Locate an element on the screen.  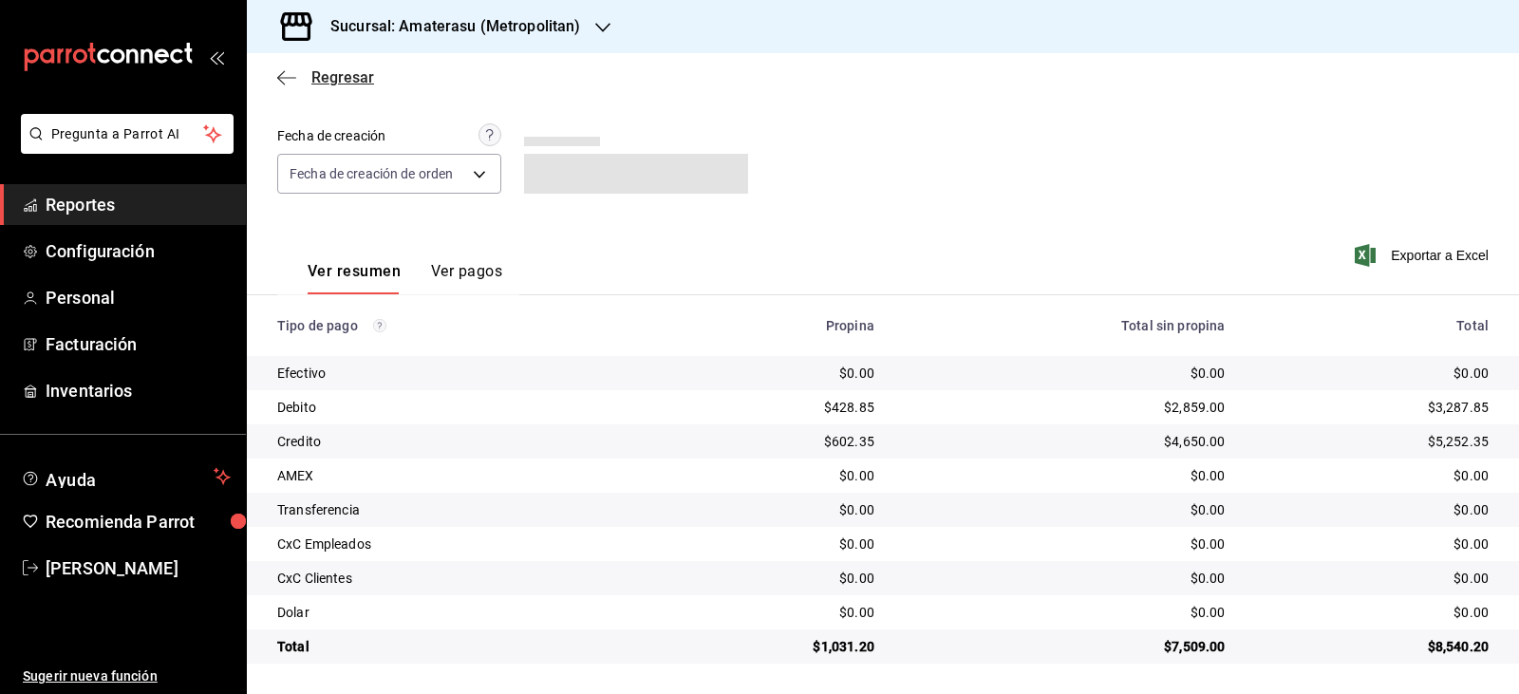
div: $7,509.00 is located at coordinates (1065, 647).